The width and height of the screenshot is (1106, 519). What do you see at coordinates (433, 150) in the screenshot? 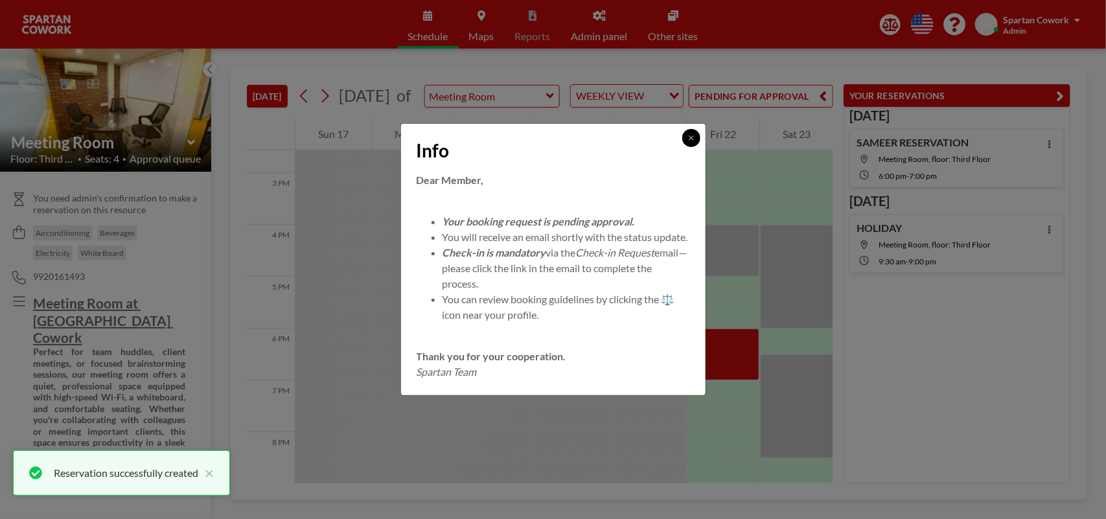
I see `span: Info` at bounding box center [433, 150].